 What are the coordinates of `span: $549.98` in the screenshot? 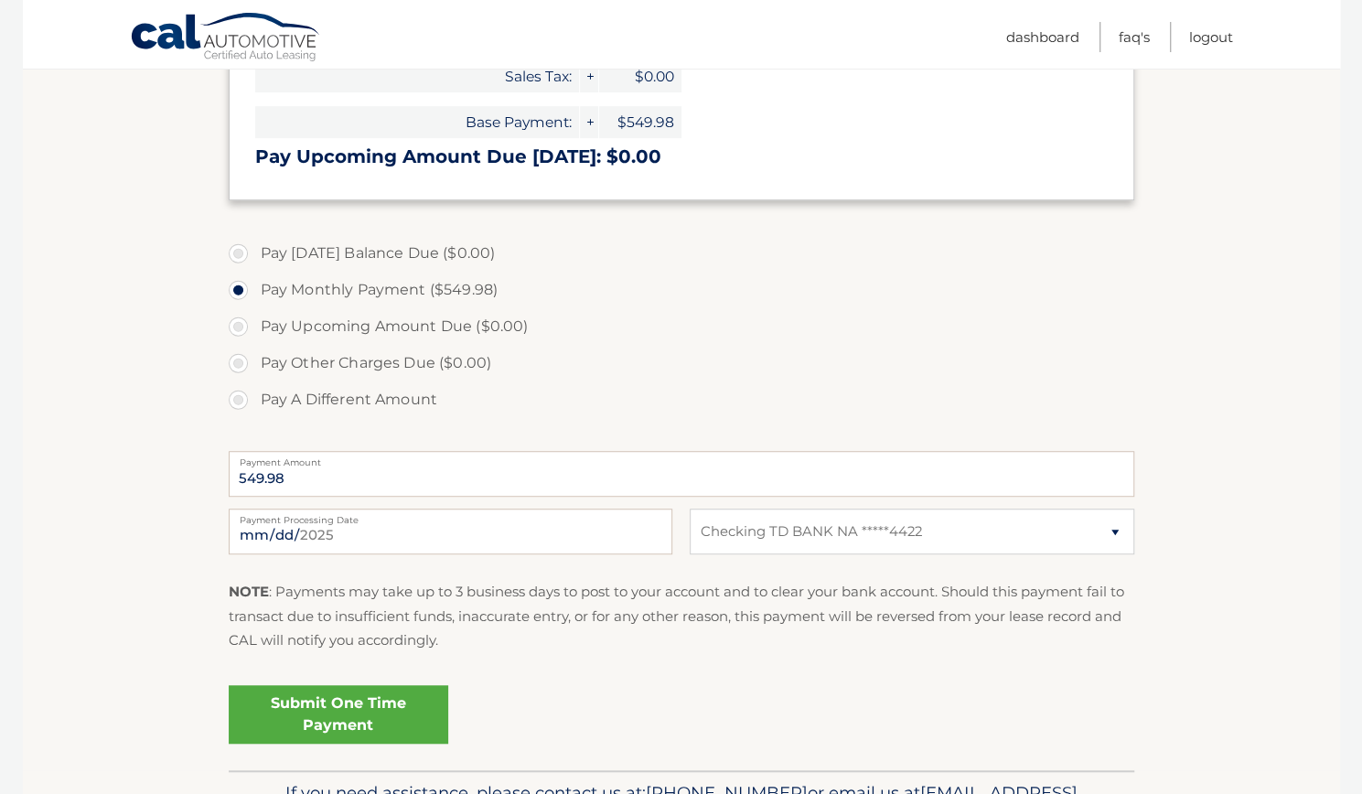 It's located at (640, 122).